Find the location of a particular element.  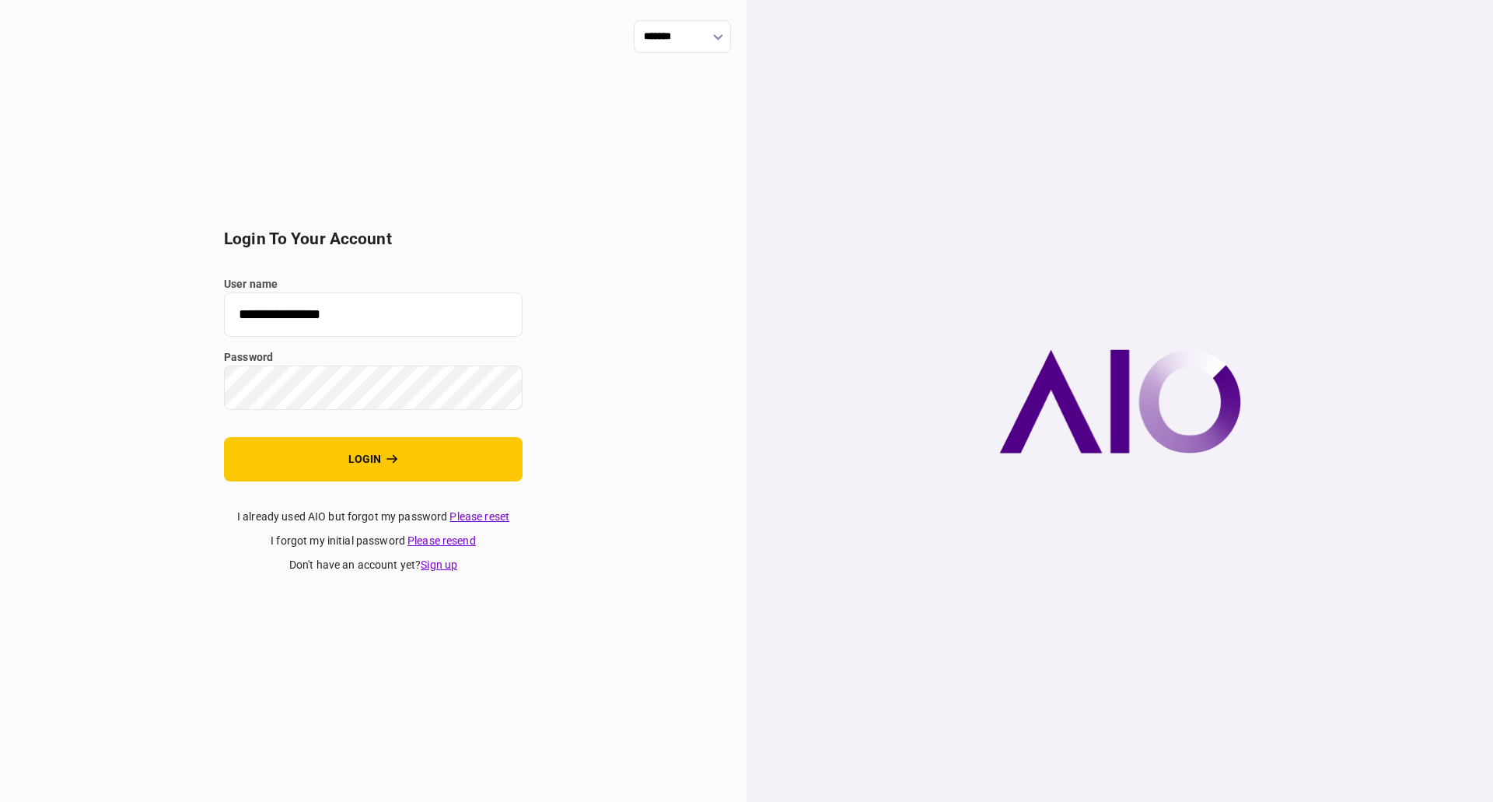

img: AIO company logo is located at coordinates (1120, 401).